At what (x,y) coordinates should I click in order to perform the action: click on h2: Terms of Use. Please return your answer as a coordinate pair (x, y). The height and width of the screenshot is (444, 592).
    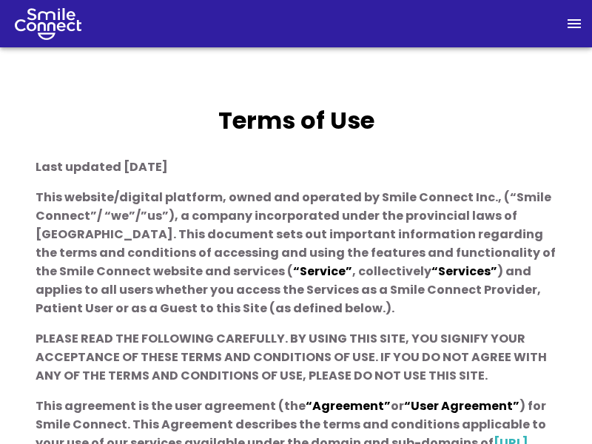
    Looking at the image, I should click on (296, 121).